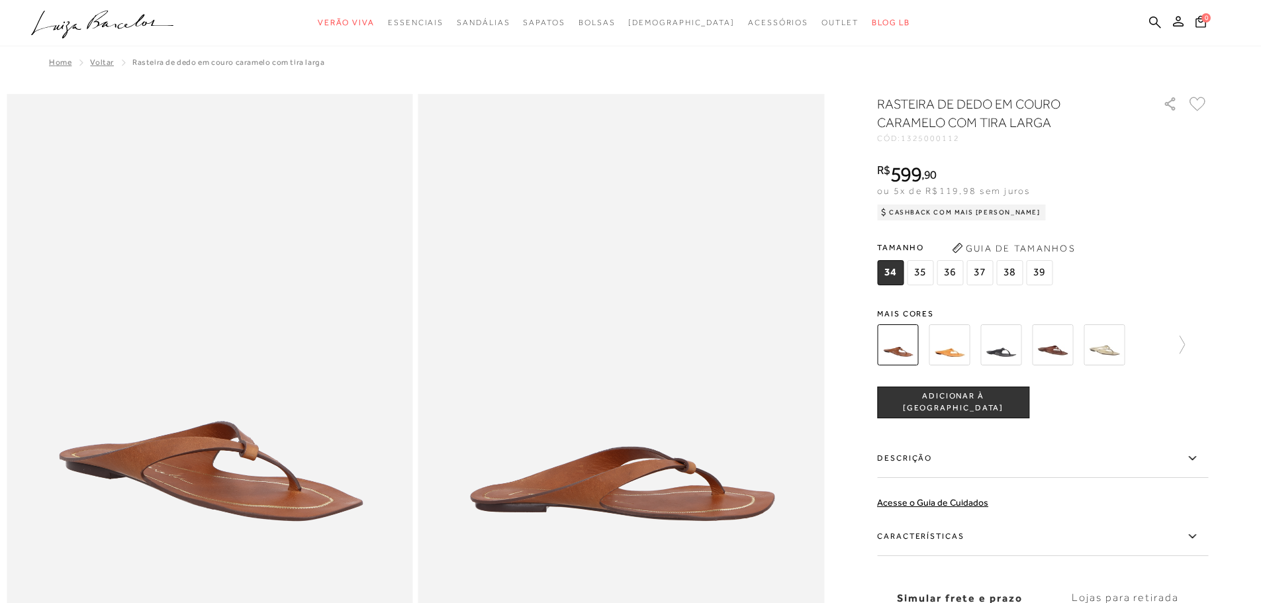 This screenshot has width=1261, height=603. I want to click on span: 1325000112, so click(930, 138).